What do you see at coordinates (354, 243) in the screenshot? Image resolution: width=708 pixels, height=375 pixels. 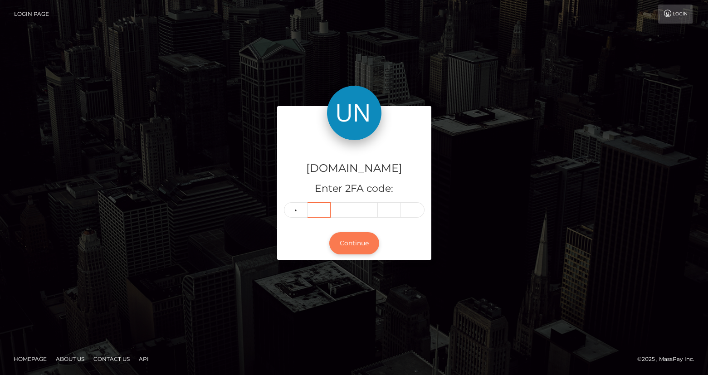 I see `button: Continue` at bounding box center [354, 243].